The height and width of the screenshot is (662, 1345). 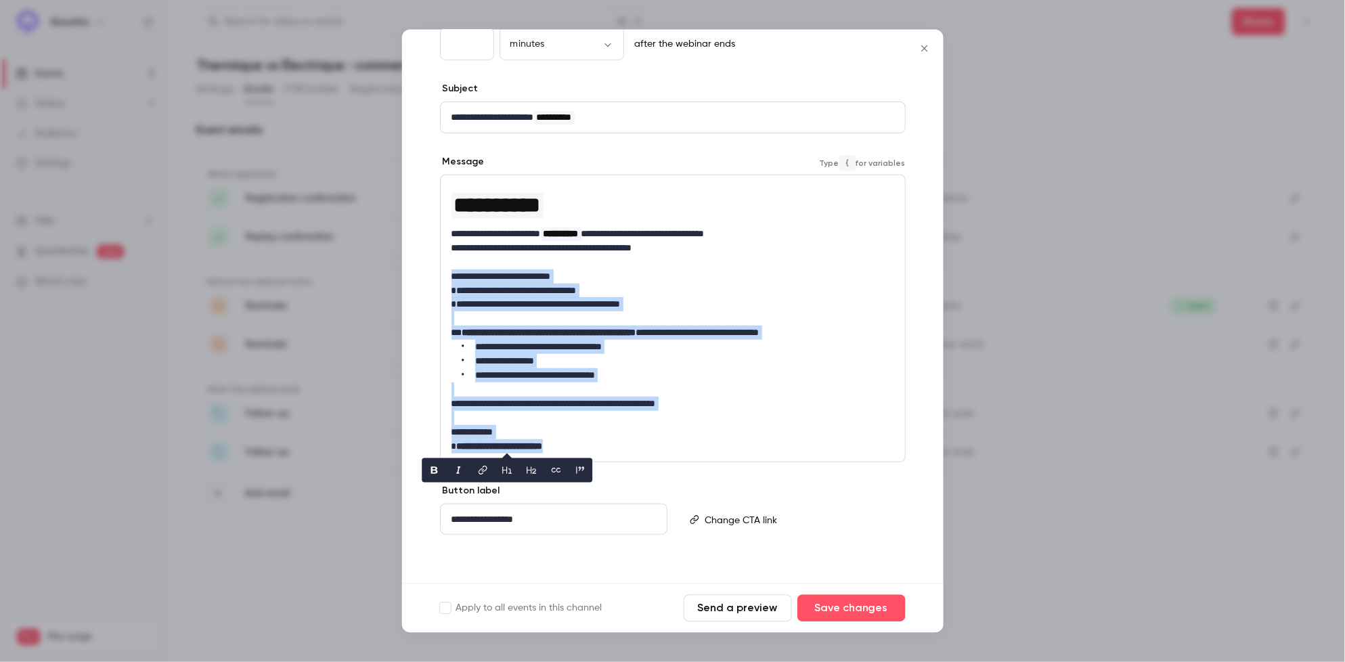 What do you see at coordinates (462, 161) in the screenshot?
I see `label: Message` at bounding box center [462, 161].